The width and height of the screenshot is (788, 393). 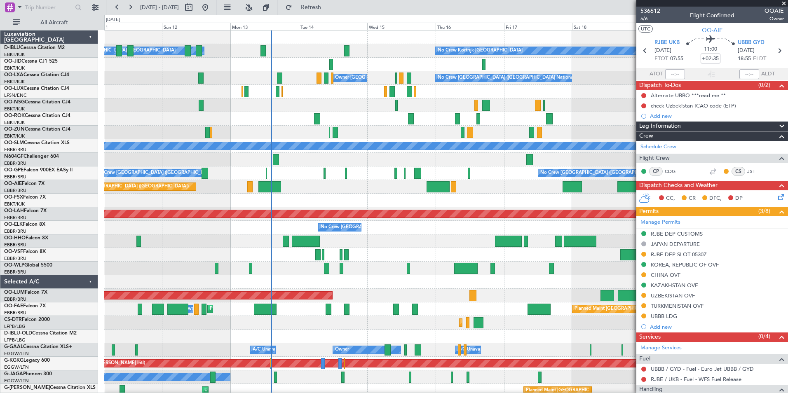 What do you see at coordinates (24, 184) in the screenshot?
I see `a: OO-AIEFalcon 7X` at bounding box center [24, 184].